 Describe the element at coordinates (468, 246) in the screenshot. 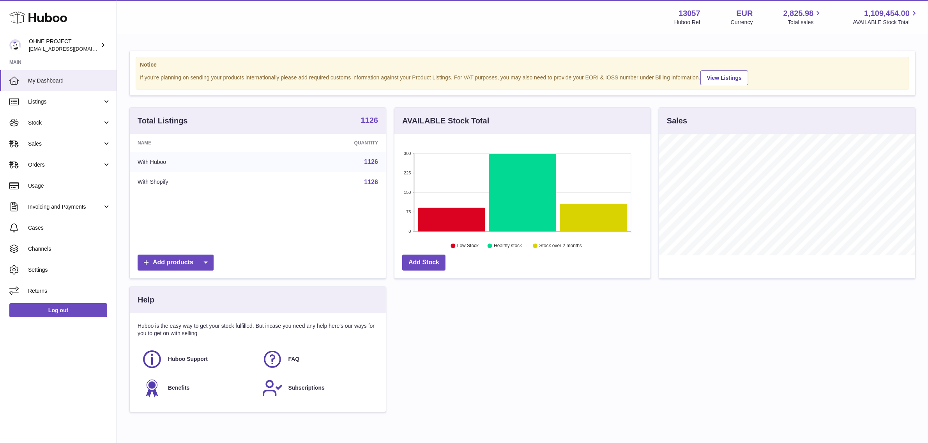

I see `text: Low Stock` at that location.